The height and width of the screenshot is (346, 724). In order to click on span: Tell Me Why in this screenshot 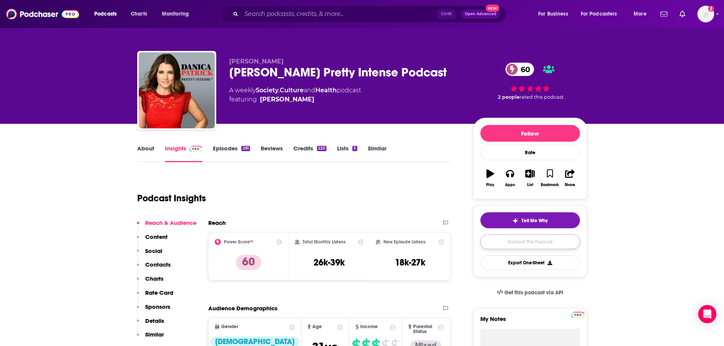, I will do `click(534, 221)`.